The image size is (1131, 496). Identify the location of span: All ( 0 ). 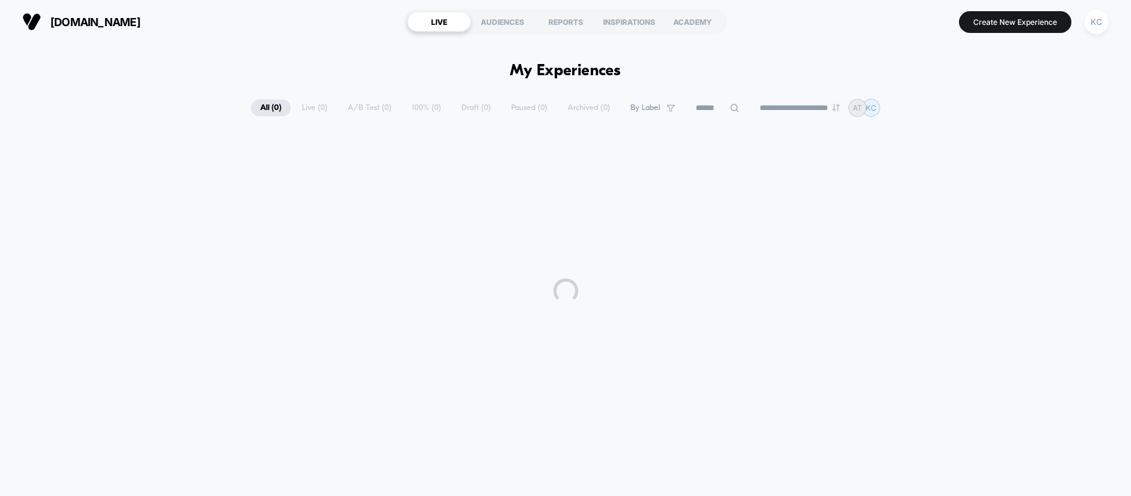
(271, 107).